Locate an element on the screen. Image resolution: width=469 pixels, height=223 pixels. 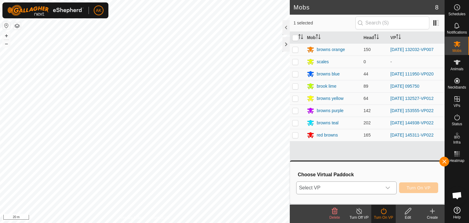
span: Animals is located at coordinates (456, 69).